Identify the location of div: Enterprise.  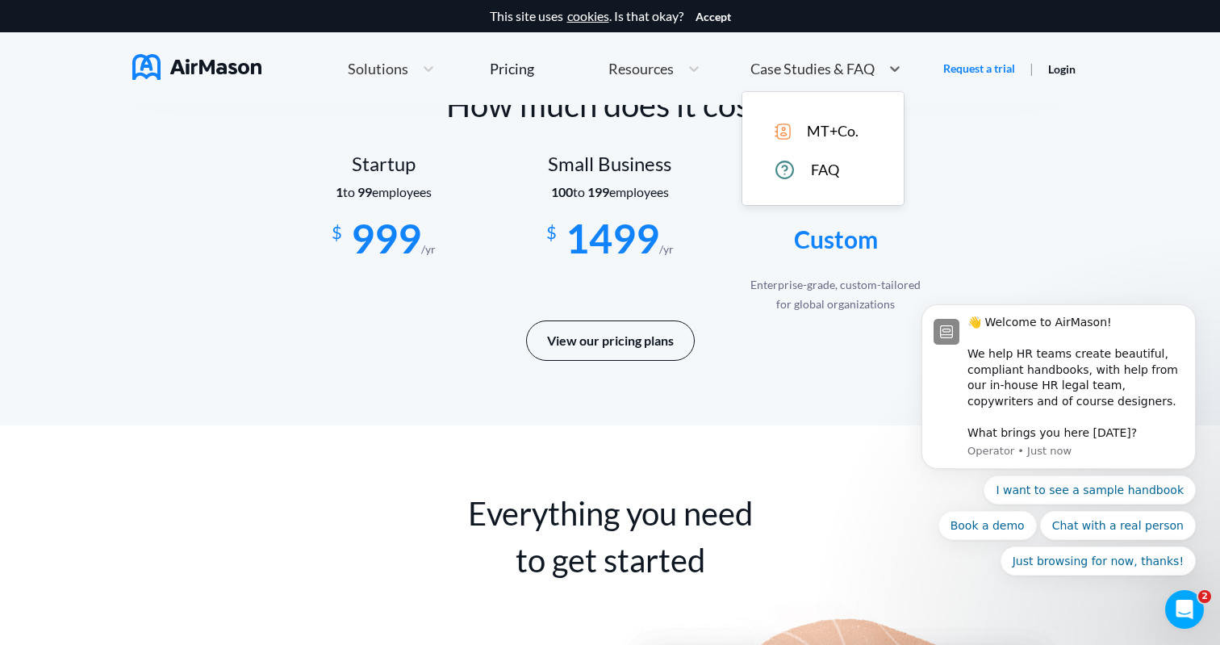
(836, 165).